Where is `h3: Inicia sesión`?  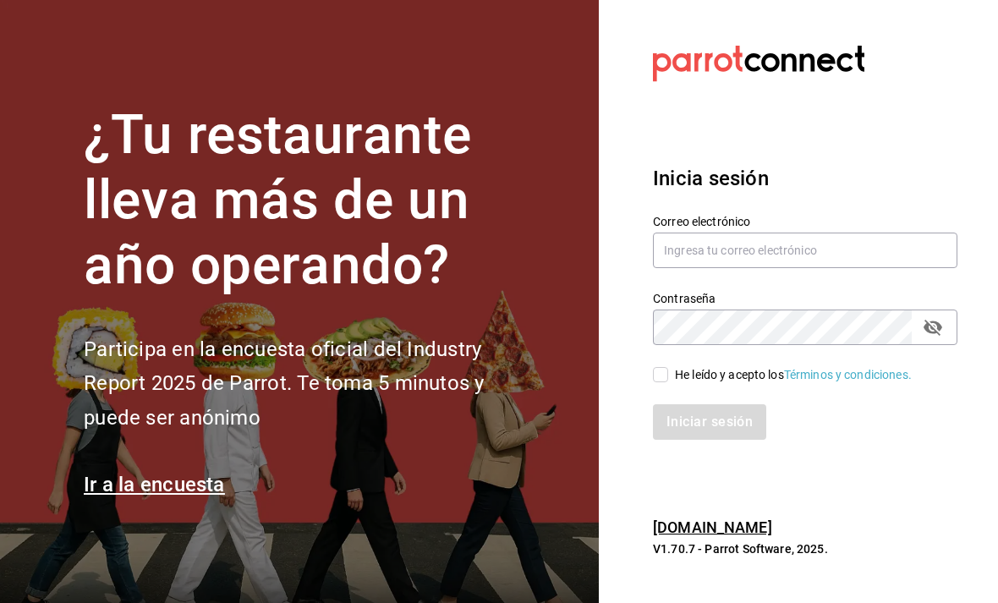
h3: Inicia sesión is located at coordinates (805, 179).